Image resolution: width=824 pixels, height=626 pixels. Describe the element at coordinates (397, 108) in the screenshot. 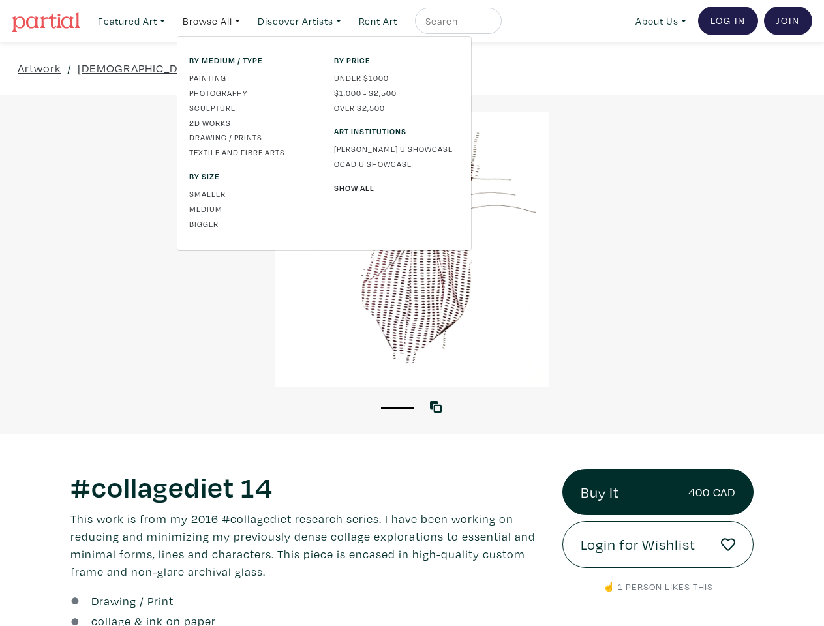

I see `a: Over $2,500` at that location.